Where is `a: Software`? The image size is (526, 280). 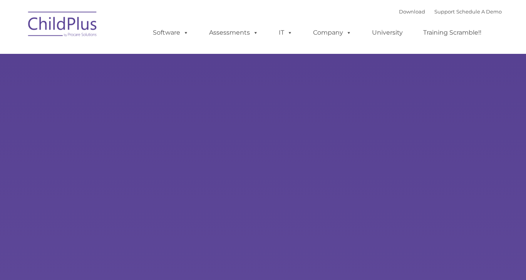 a: Software is located at coordinates (170, 33).